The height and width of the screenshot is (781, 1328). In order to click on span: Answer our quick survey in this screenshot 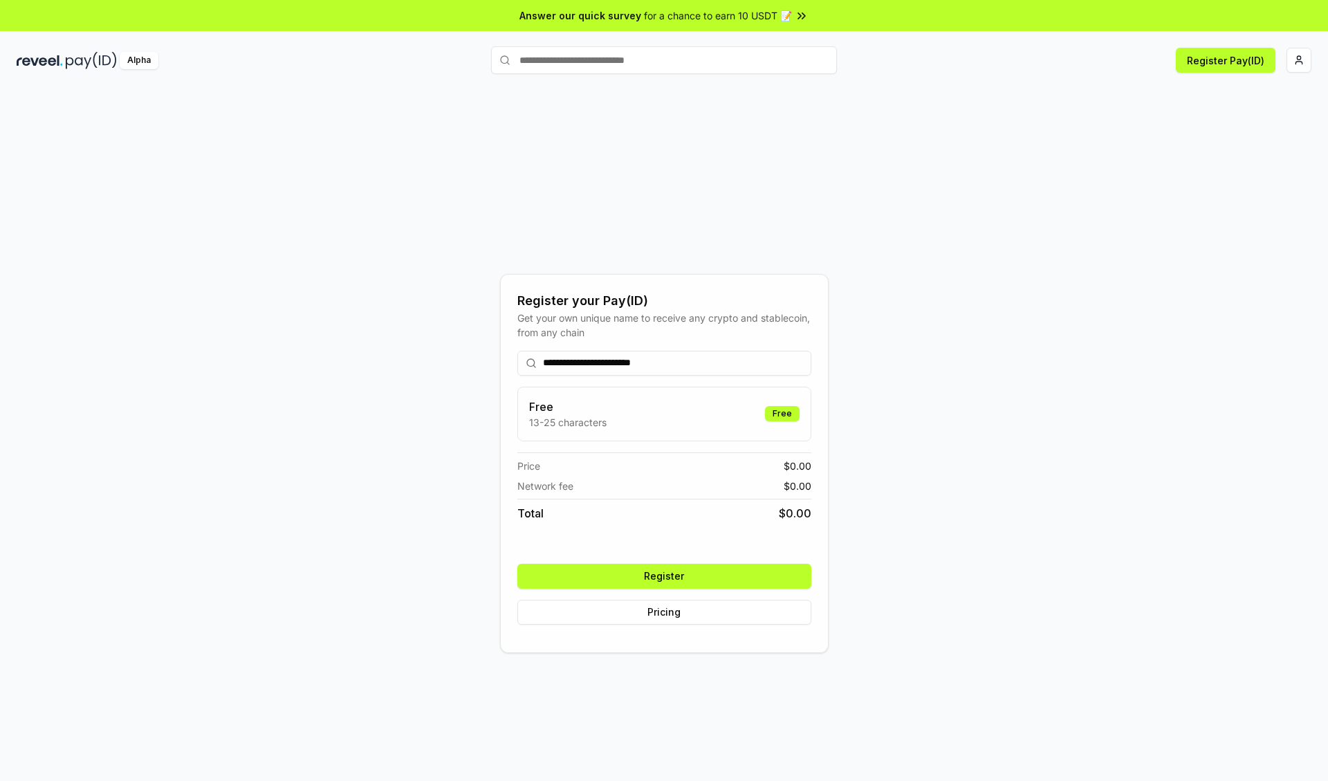, I will do `click(580, 15)`.